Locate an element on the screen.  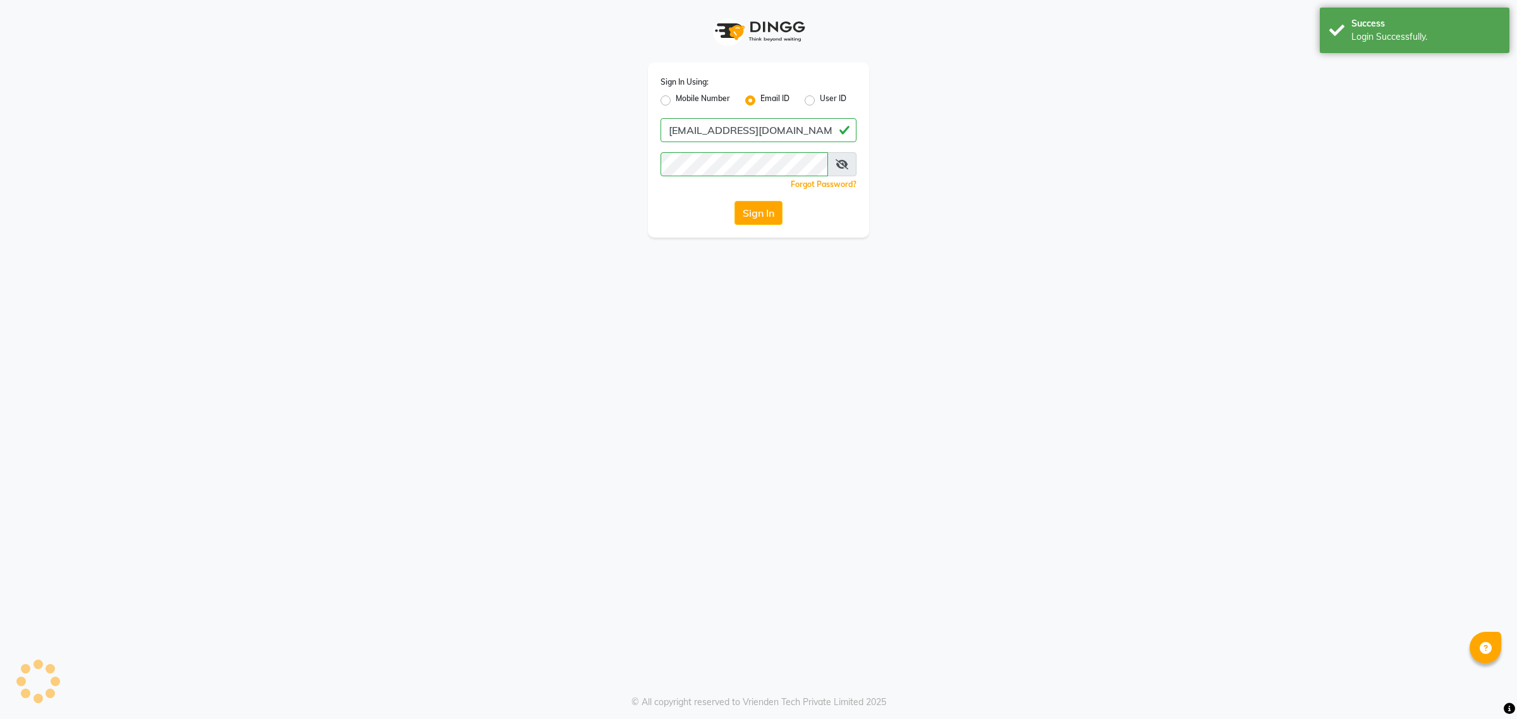
label: Email ID is located at coordinates (775, 100).